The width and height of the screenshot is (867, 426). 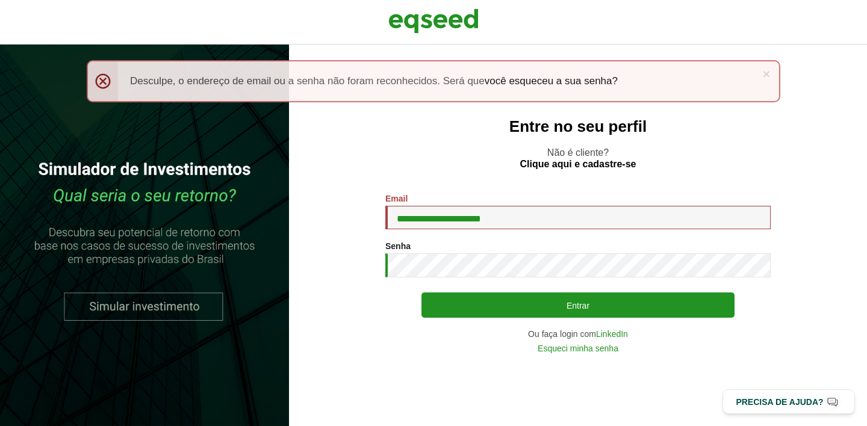 I want to click on a: LinkedIn, so click(x=612, y=334).